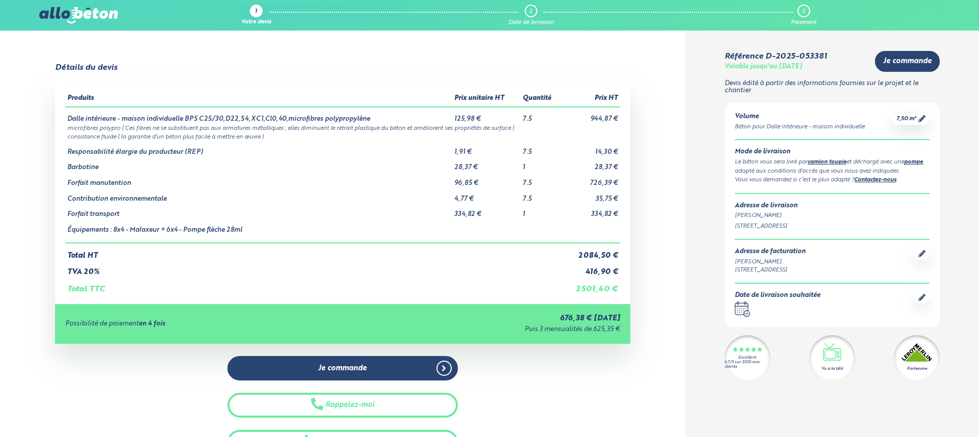 This screenshot has height=437, width=979. What do you see at coordinates (86, 68) in the screenshot?
I see `div: Détails du devis` at bounding box center [86, 68].